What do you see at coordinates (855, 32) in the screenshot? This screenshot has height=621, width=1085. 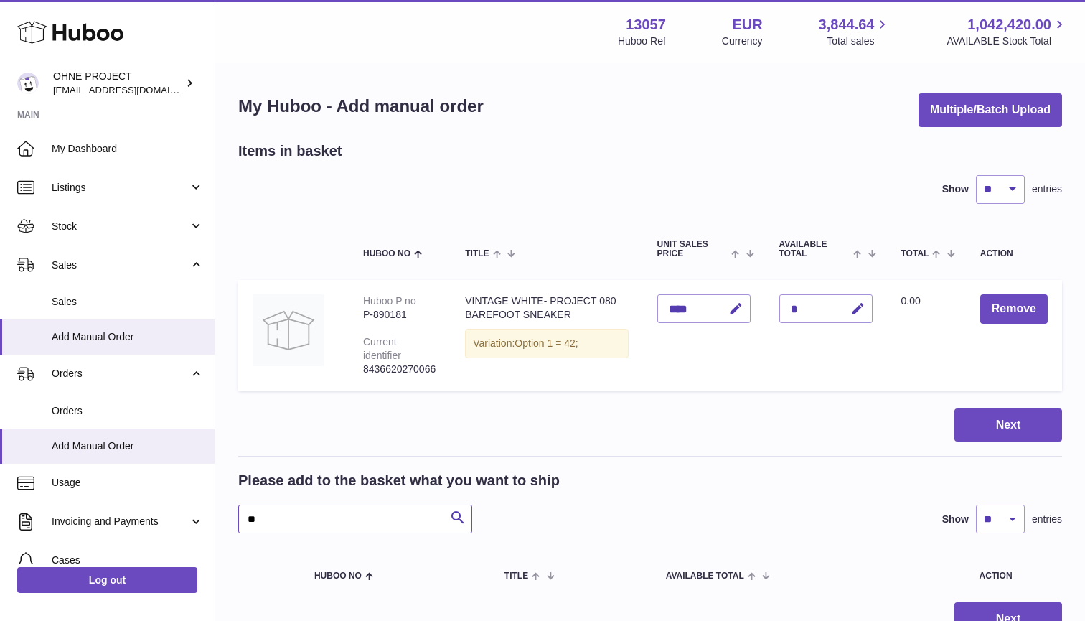 I see `a: 3,844.64 Total sales` at bounding box center [855, 32].